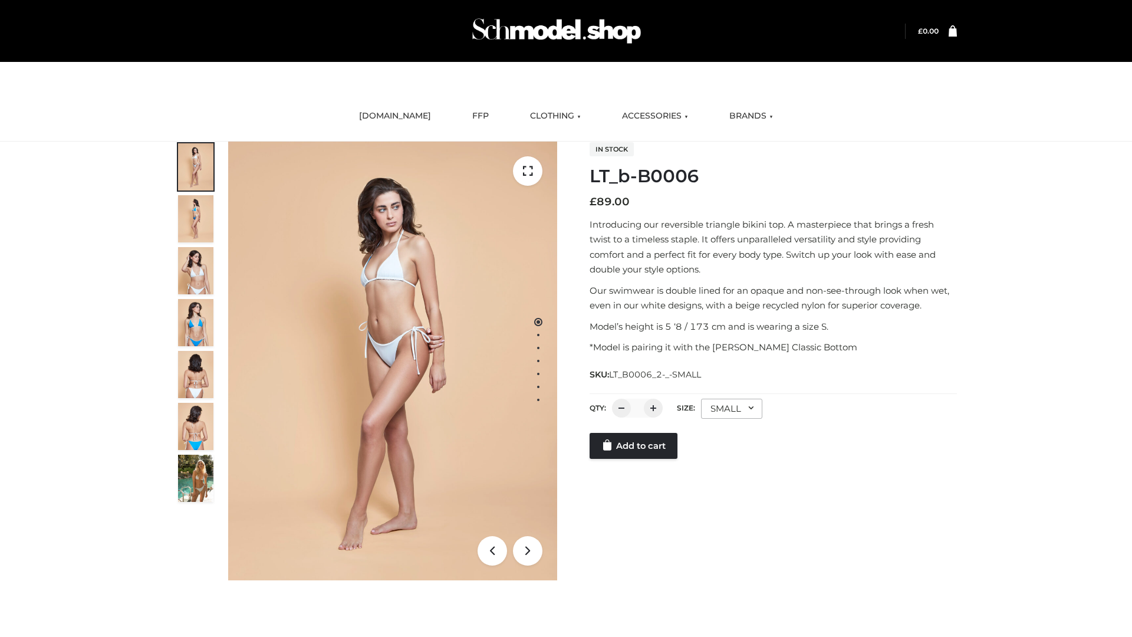 The width and height of the screenshot is (1132, 637). What do you see at coordinates (557, 31) in the screenshot?
I see `a: Schmodel Admin 964` at bounding box center [557, 31].